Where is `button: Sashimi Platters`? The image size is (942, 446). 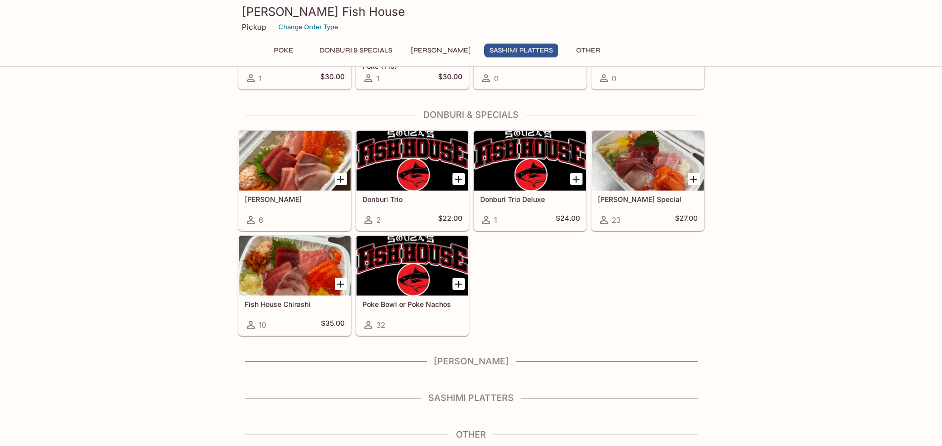
button: Sashimi Platters is located at coordinates (521, 50).